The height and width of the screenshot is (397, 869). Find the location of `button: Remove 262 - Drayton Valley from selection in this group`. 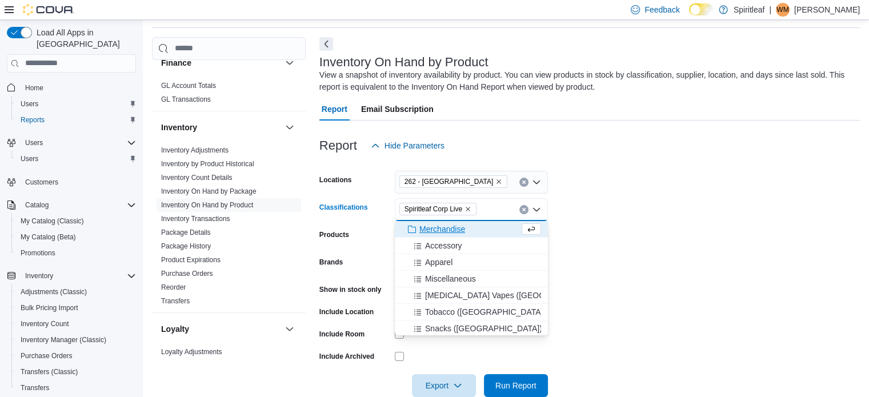

button: Remove 262 - Drayton Valley from selection in this group is located at coordinates (499, 182).